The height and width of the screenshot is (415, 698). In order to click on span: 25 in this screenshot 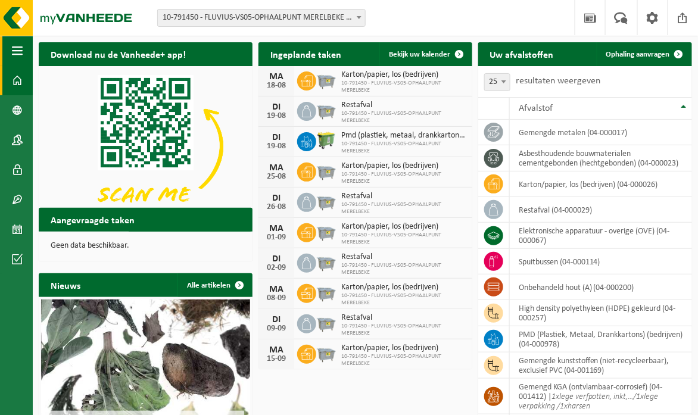, I will do `click(497, 82)`.